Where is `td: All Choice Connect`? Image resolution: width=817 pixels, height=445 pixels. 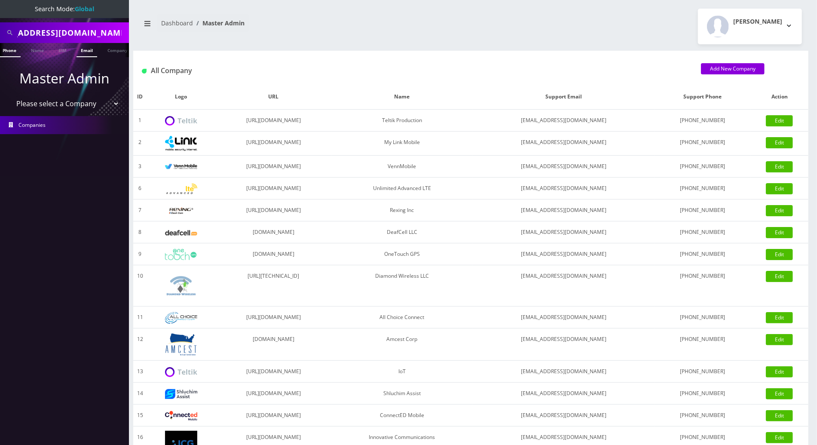
td: All Choice Connect is located at coordinates (402, 317).